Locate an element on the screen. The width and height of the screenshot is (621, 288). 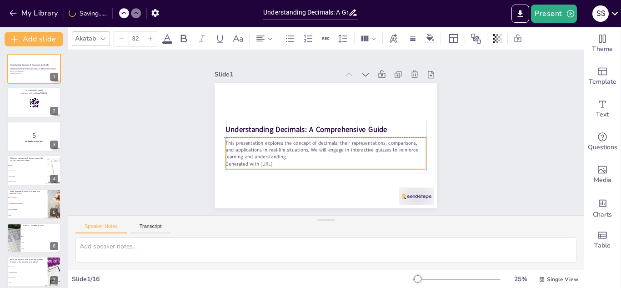
span: Decimals is located at coordinates (28, 165).